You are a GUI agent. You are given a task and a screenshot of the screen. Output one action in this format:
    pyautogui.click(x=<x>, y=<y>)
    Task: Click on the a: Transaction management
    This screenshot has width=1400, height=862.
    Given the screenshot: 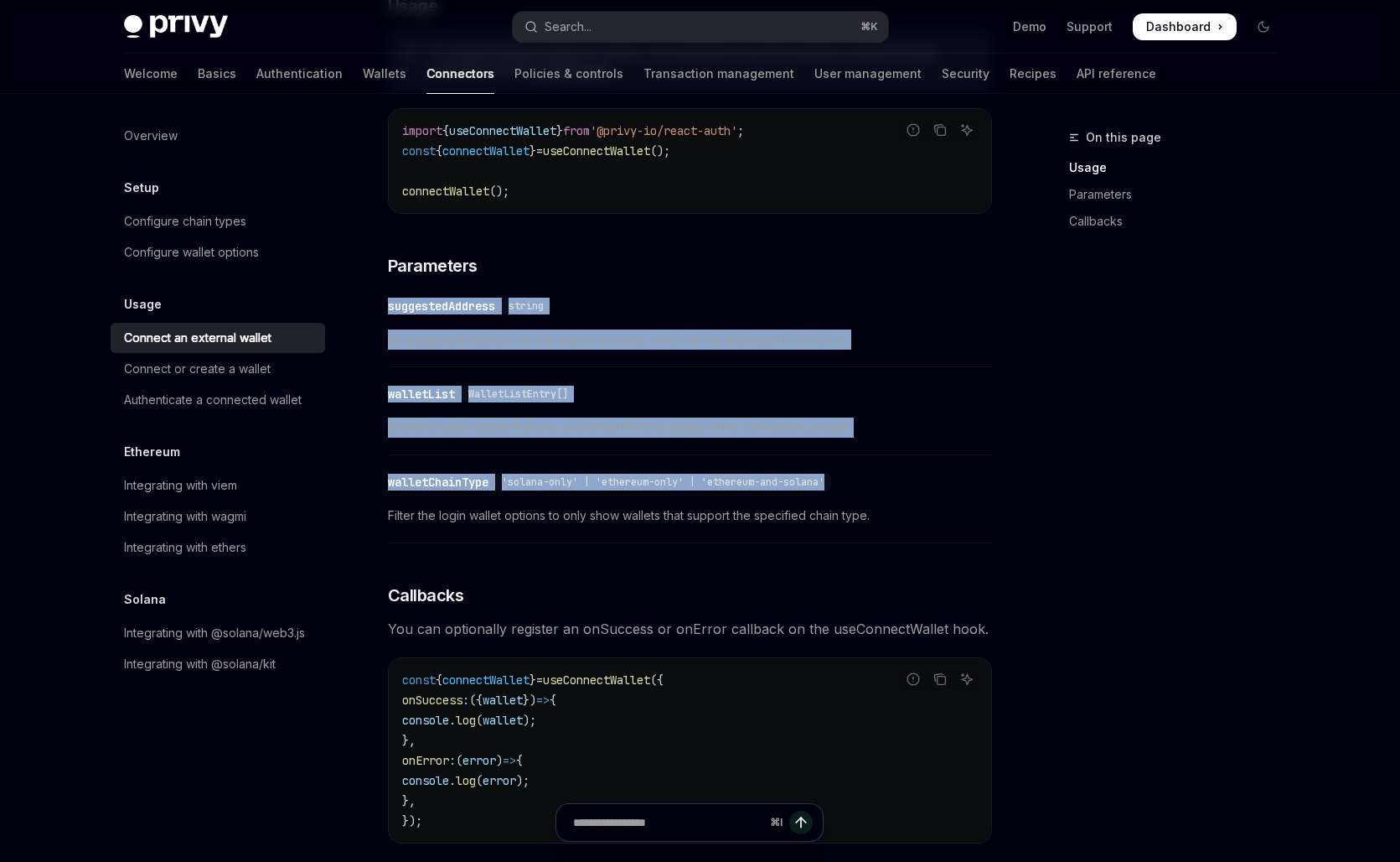 What is the action you would take?
    pyautogui.click(x=718, y=74)
    